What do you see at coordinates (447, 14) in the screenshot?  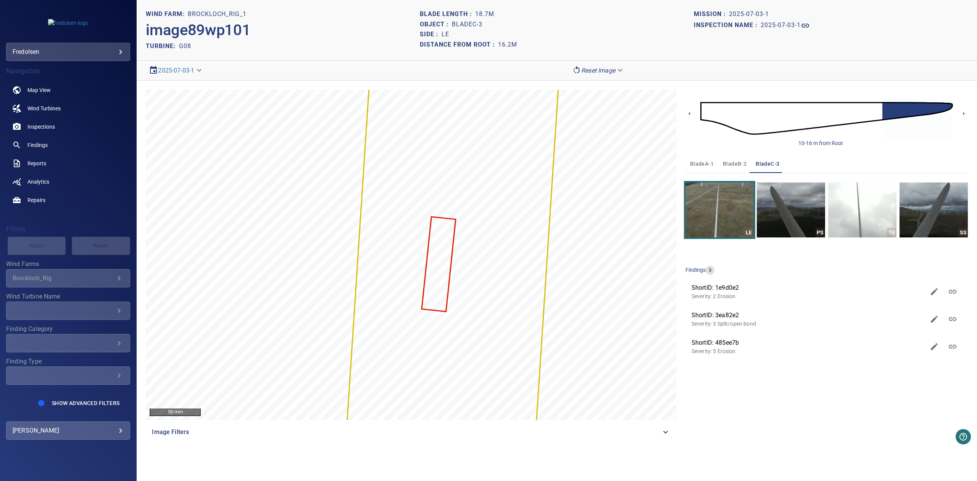 I see `h1: Blade length :` at bounding box center [447, 14].